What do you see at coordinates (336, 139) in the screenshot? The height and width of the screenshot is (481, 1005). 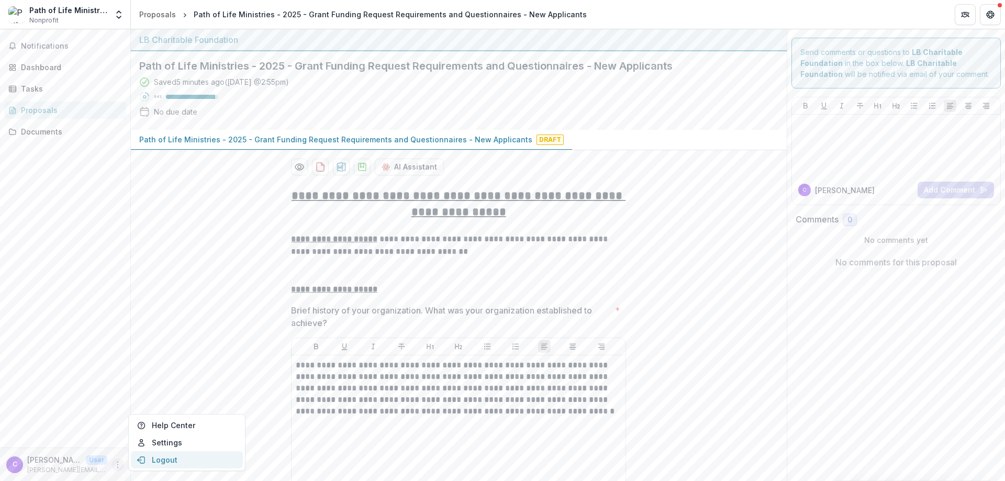 I see `p: Path of Life Ministries - 2025 - Grant Funding Request Requirements and Questionnaires - New Appl...` at bounding box center [336, 139].